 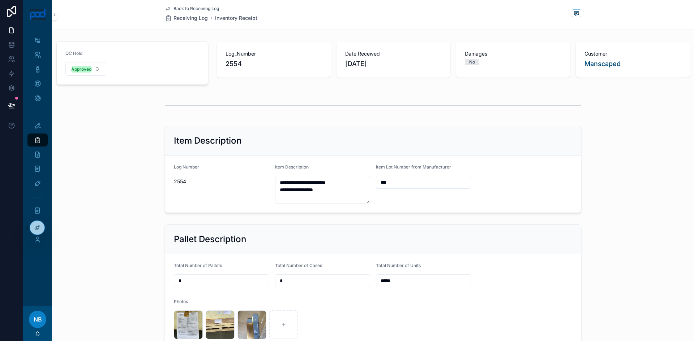 What do you see at coordinates (602, 64) in the screenshot?
I see `a: Manscaped` at bounding box center [602, 64].